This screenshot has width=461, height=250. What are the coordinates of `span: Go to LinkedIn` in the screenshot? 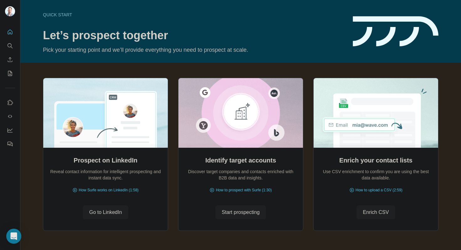 It's located at (105, 212).